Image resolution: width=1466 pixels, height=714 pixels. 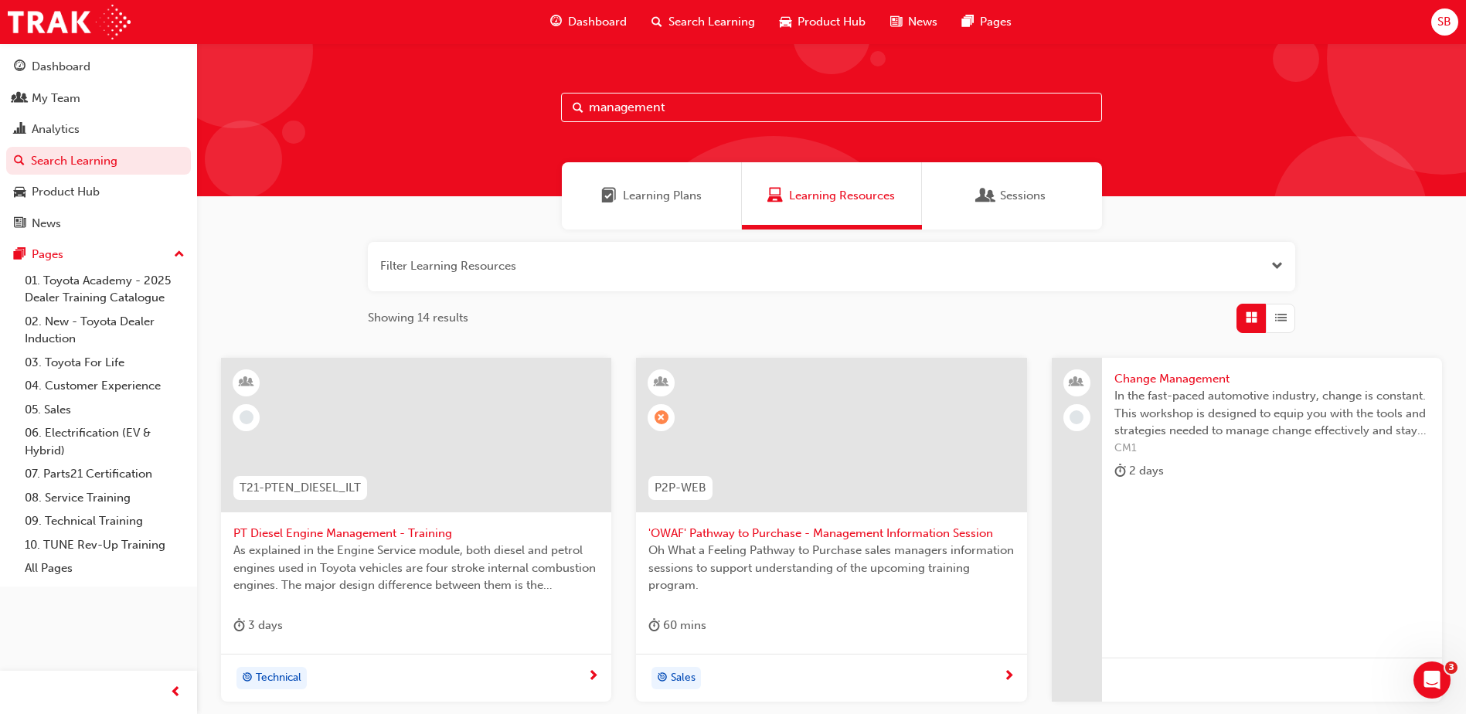 What do you see at coordinates (98, 254) in the screenshot?
I see `button: Pages` at bounding box center [98, 254].